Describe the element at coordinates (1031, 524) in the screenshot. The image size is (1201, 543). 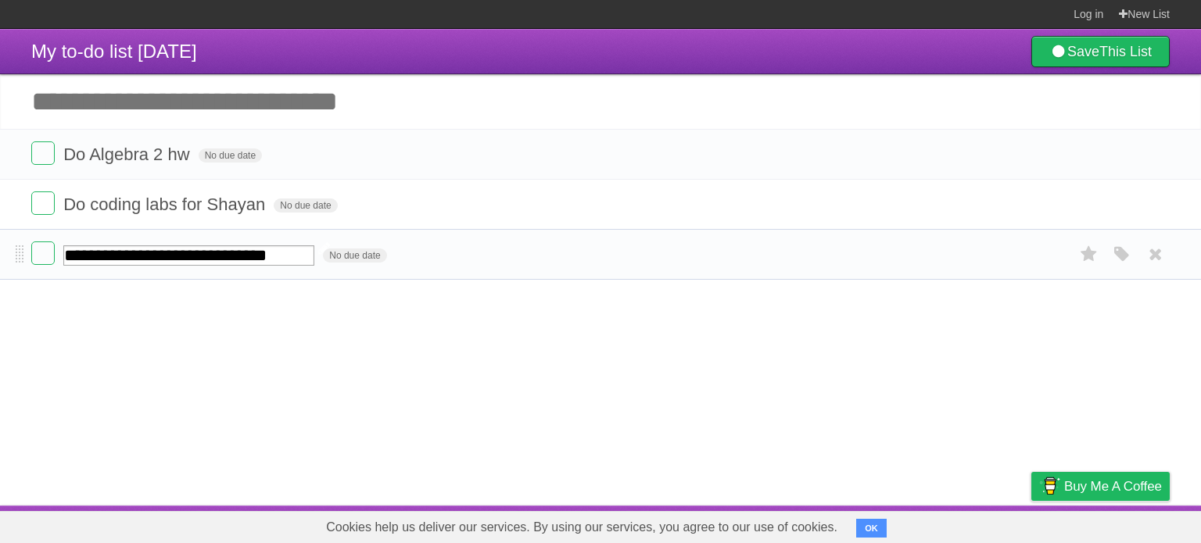
I see `a: Privacy` at that location.